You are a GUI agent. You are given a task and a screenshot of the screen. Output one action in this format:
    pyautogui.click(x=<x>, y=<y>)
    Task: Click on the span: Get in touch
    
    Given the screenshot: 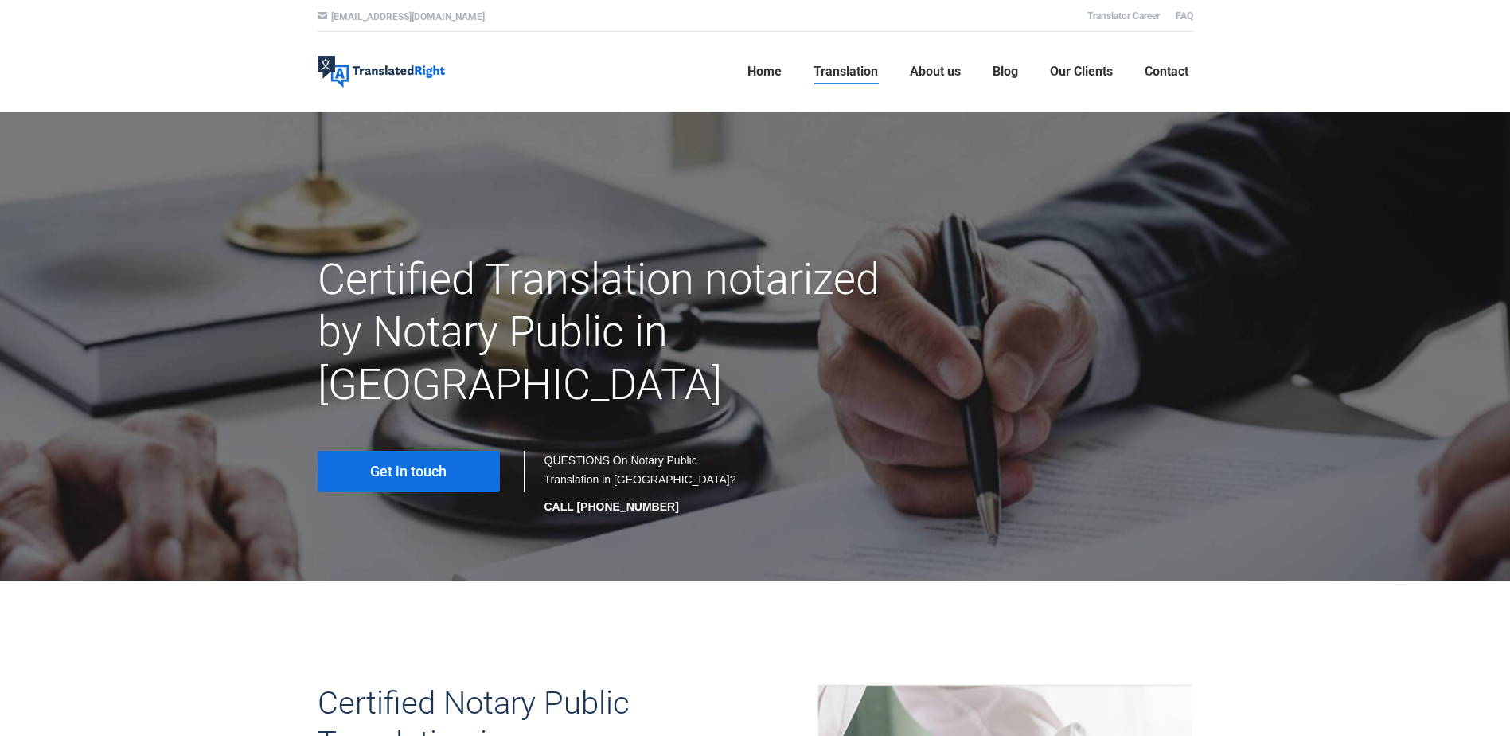 What is the action you would take?
    pyautogui.click(x=408, y=471)
    